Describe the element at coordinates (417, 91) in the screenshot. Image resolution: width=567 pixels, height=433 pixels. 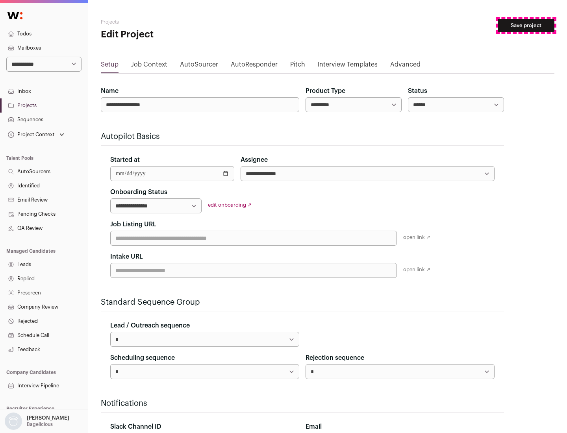
I see `label: Status` at that location.